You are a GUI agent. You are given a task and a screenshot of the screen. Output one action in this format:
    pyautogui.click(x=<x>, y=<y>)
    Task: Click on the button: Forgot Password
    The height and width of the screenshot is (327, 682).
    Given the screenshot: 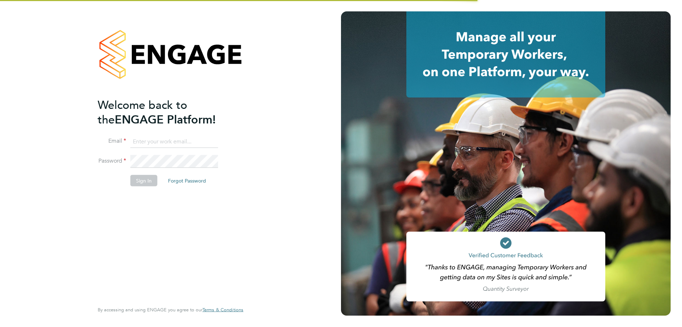 What is the action you would take?
    pyautogui.click(x=187, y=181)
    